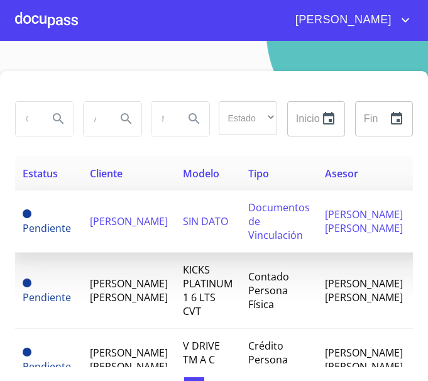 This screenshot has width=428, height=381. What do you see at coordinates (207, 290) in the screenshot?
I see `span: KICKS PLATINUM 1 6 LTS CVT` at bounding box center [207, 290].